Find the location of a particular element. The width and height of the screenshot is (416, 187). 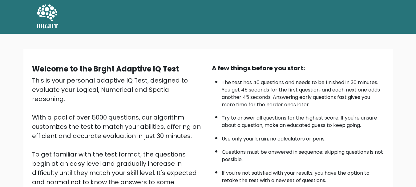

li: Try to answer all questions for the highest score. If you're unsure about a question, make an edu... is located at coordinates (303, 120).